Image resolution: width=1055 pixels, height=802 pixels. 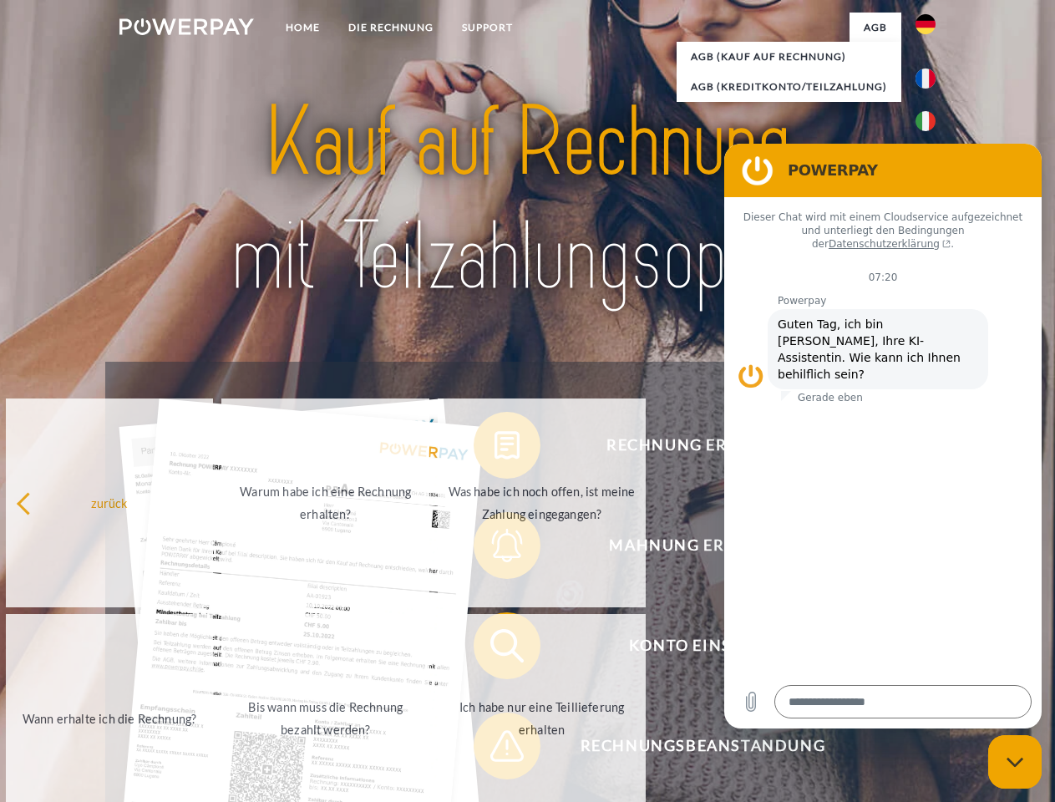 What do you see at coordinates (691, 445) in the screenshot?
I see `button: Rechnung erhalten?` at bounding box center [691, 445].